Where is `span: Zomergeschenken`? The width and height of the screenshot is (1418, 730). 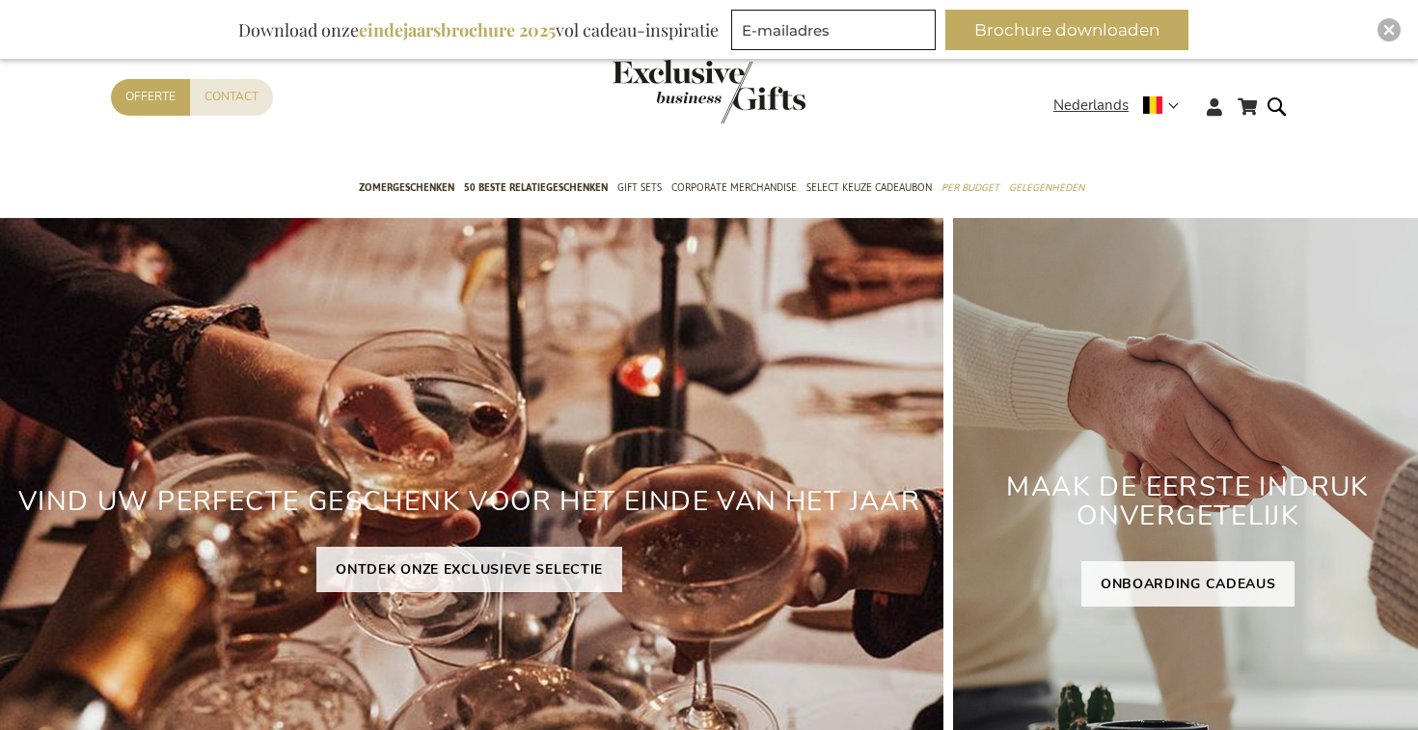
span: Zomergeschenken is located at coordinates (406, 187).